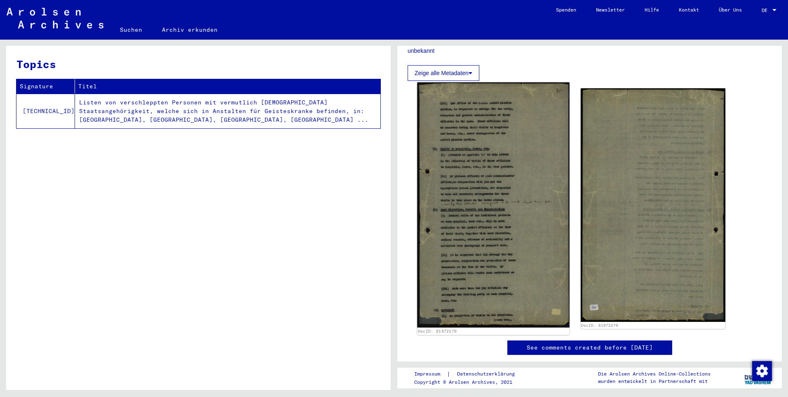 The height and width of the screenshot is (397, 788). Describe the element at coordinates (654, 381) in the screenshot. I see `p: wurden entwickelt in Partnerschaft mit` at that location.